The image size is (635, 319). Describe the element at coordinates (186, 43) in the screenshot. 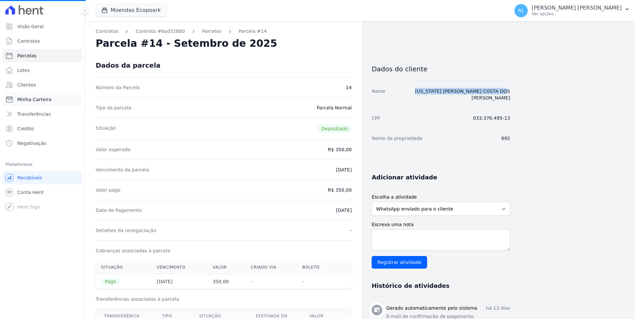

I see `h2: Parcela #14 - Setembro de 2025` at that location.